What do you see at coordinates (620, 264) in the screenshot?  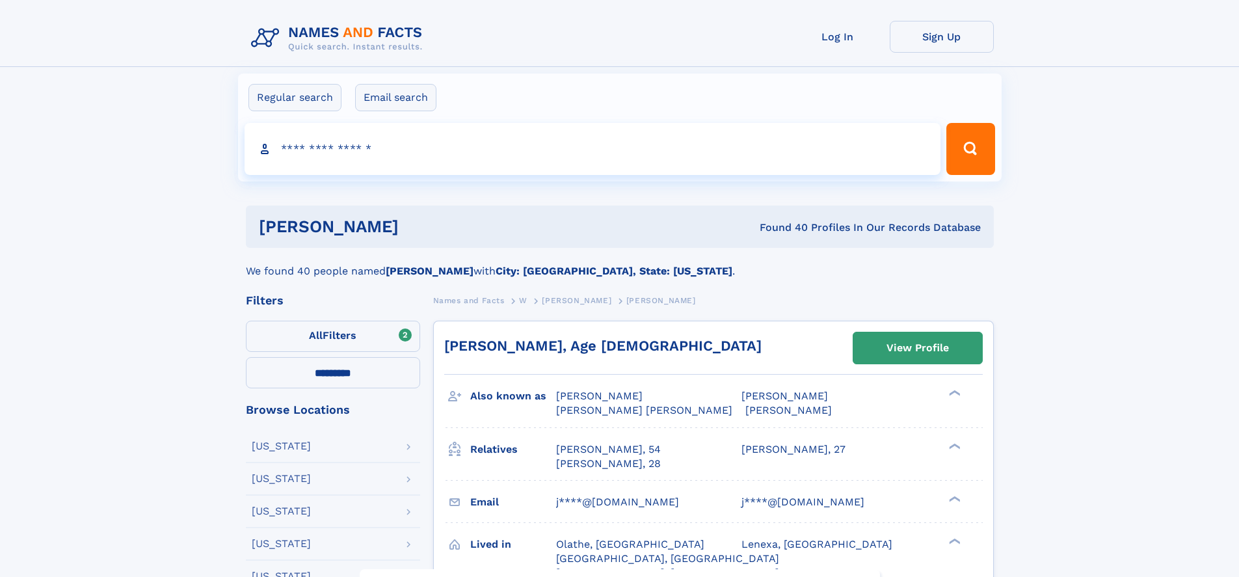 I see `div: We found 40 people named with .` at bounding box center [620, 264].